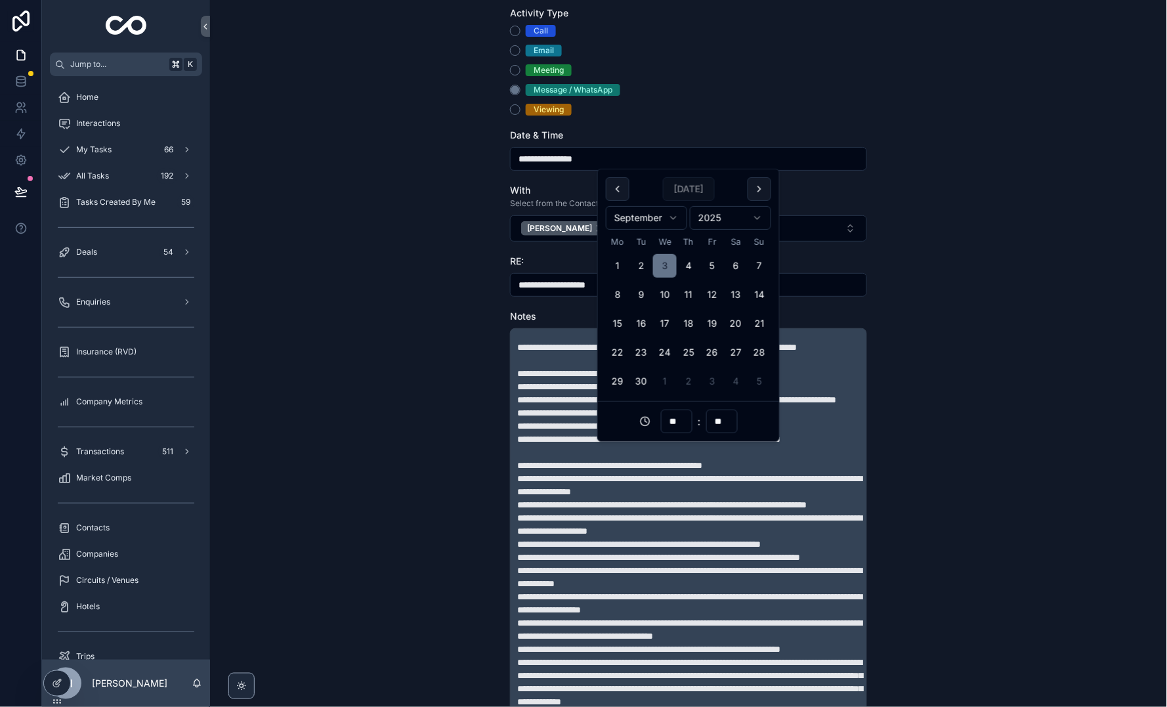  I want to click on th: Sunday, so click(759, 242).